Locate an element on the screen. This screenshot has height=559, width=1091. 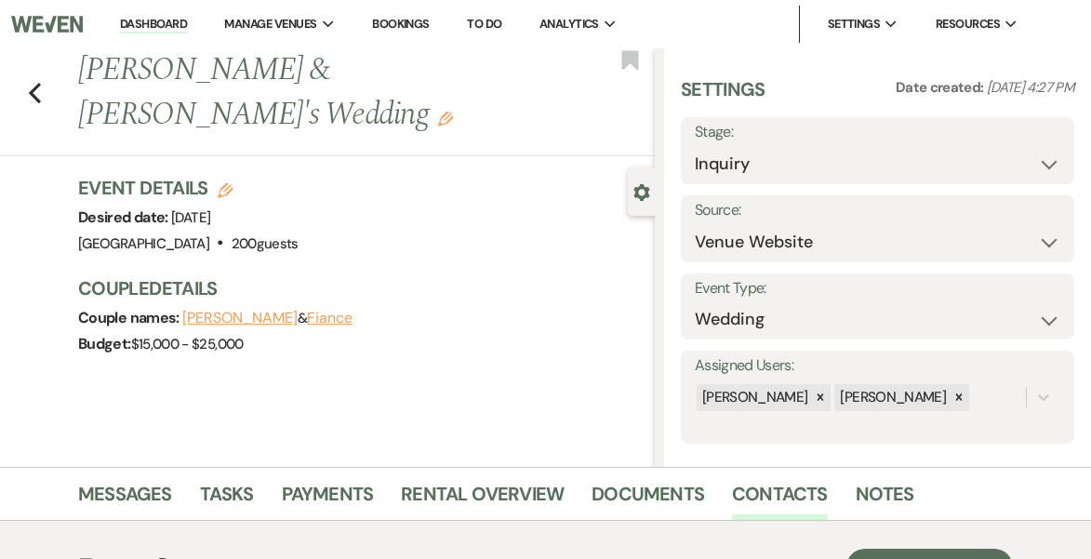
span: Desired date: is located at coordinates (125, 217).